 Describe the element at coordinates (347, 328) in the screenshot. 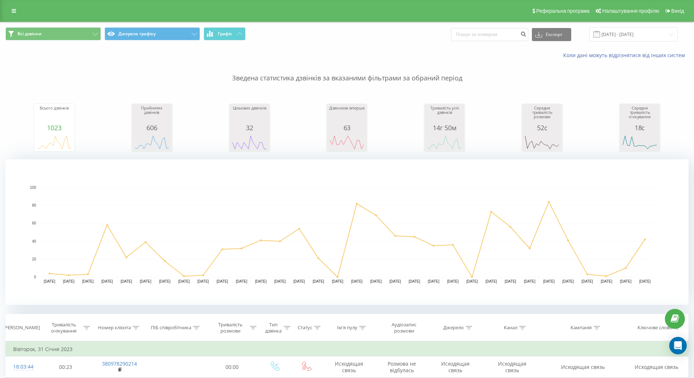

I see `div: Ім'я пулу` at that location.